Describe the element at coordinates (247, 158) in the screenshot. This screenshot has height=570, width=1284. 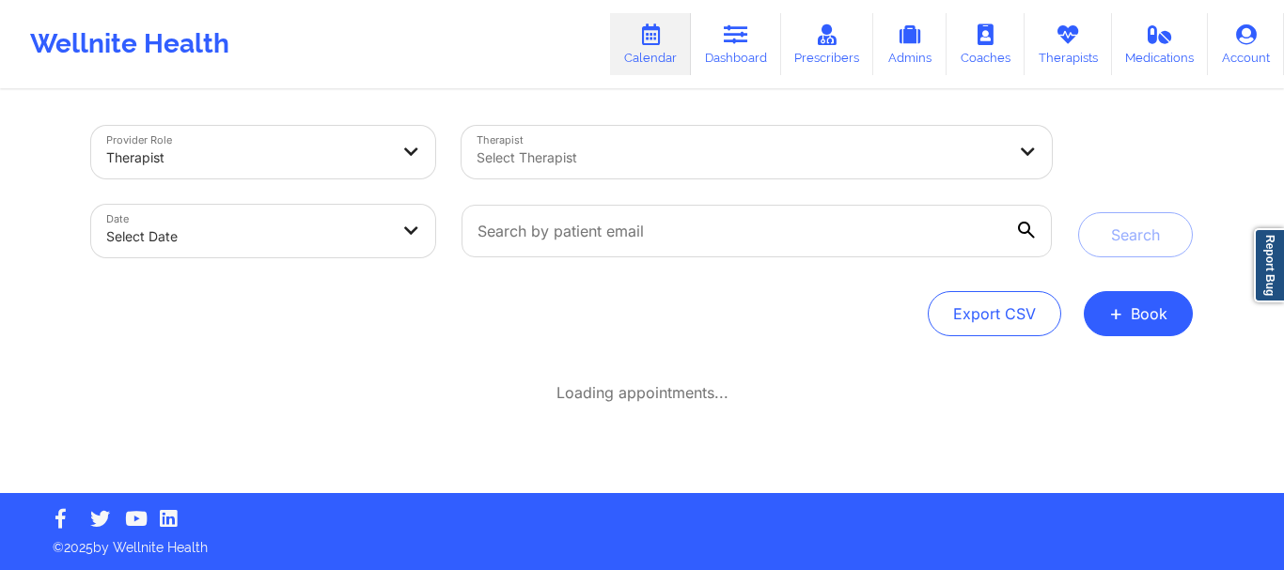
I see `div: Therapist` at that location.